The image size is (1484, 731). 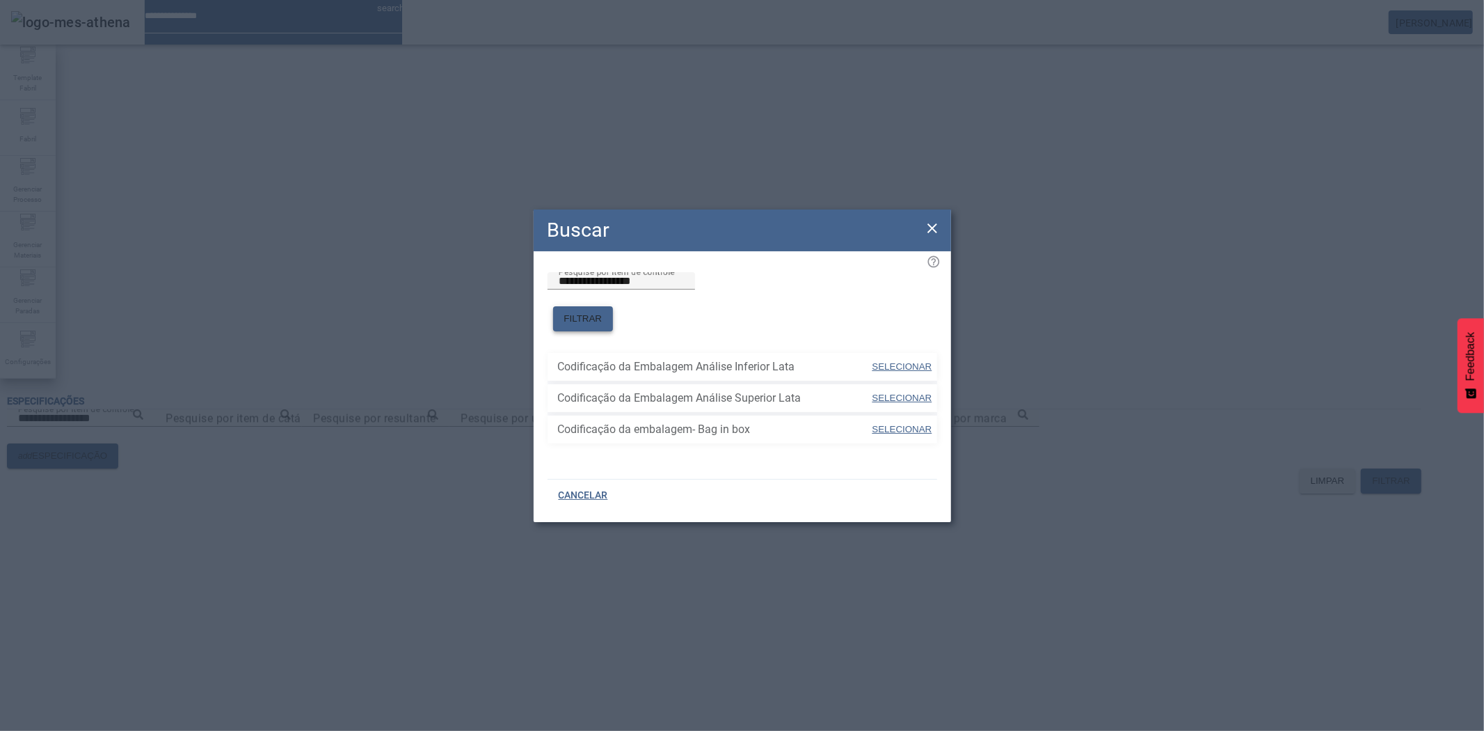 What do you see at coordinates (715, 429) in the screenshot?
I see `span: Codificação da embalagem- Bag in box` at bounding box center [715, 429].